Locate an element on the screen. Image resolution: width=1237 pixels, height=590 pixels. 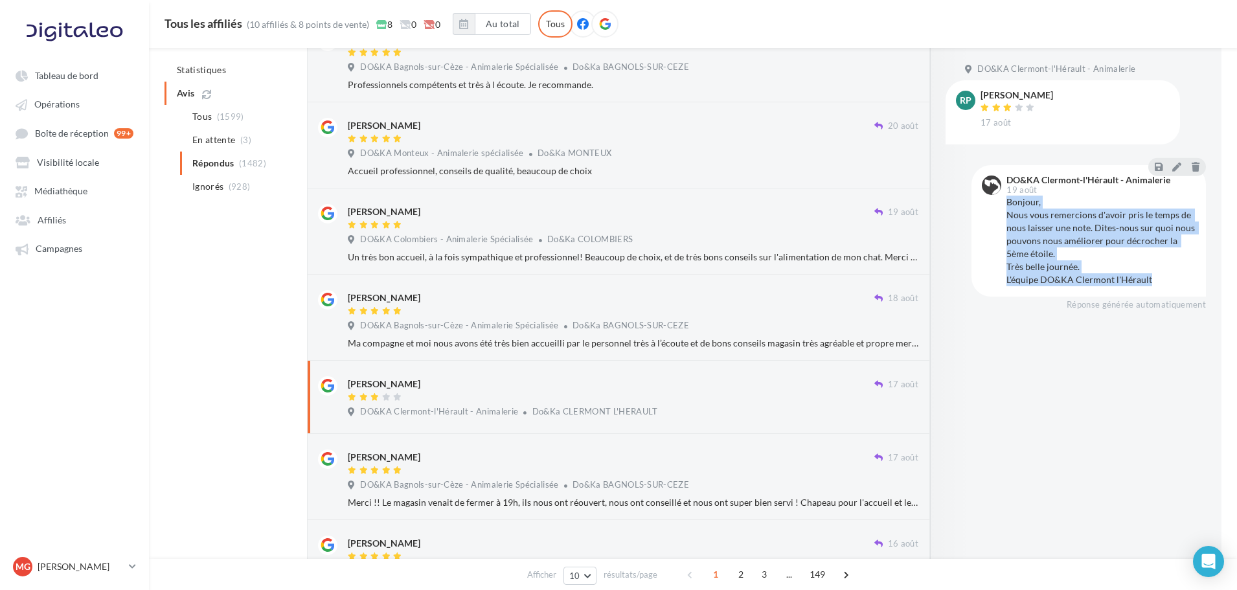
span: (1599) is located at coordinates (231, 117).